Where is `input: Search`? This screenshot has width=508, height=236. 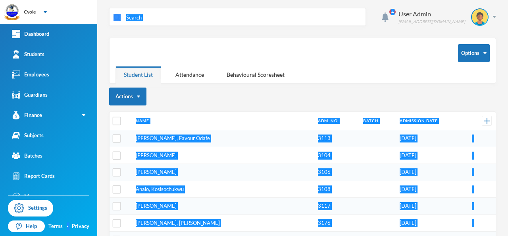
input: Search is located at coordinates (244, 17).